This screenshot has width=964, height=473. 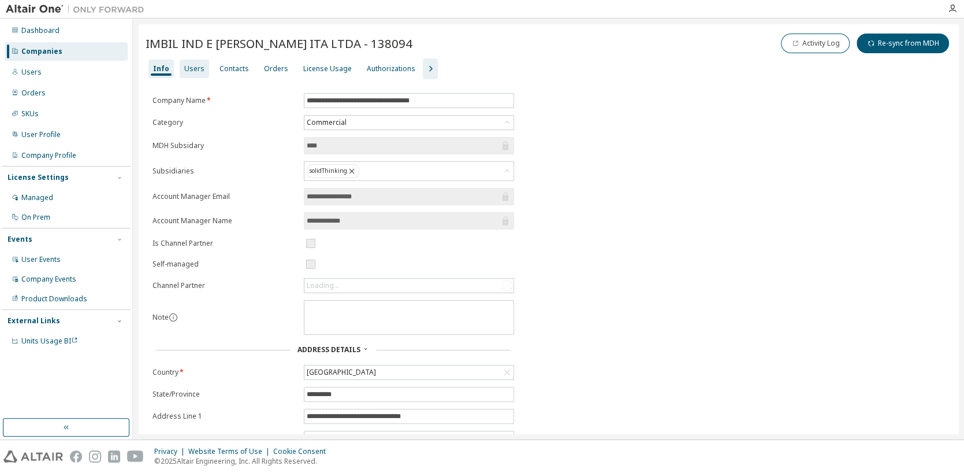 What do you see at coordinates (225, 264) in the screenshot?
I see `label: Self-managed` at bounding box center [225, 264].